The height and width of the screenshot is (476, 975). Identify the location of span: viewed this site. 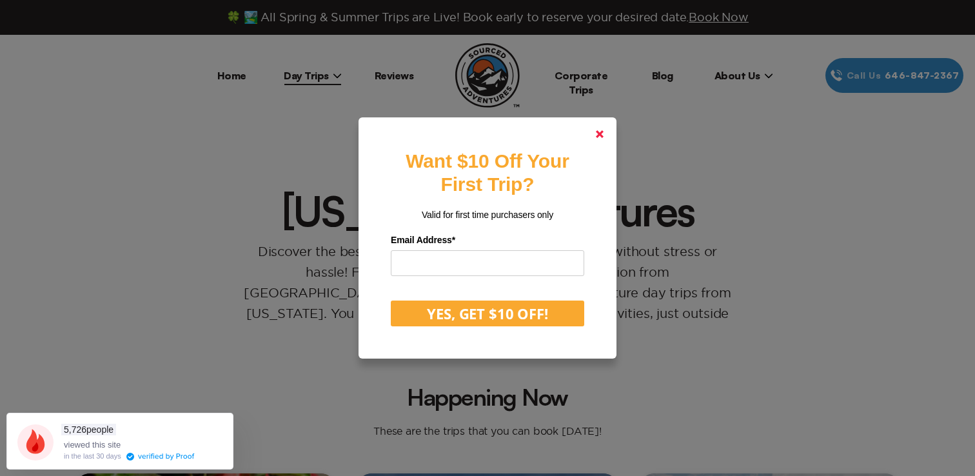
(92, 444).